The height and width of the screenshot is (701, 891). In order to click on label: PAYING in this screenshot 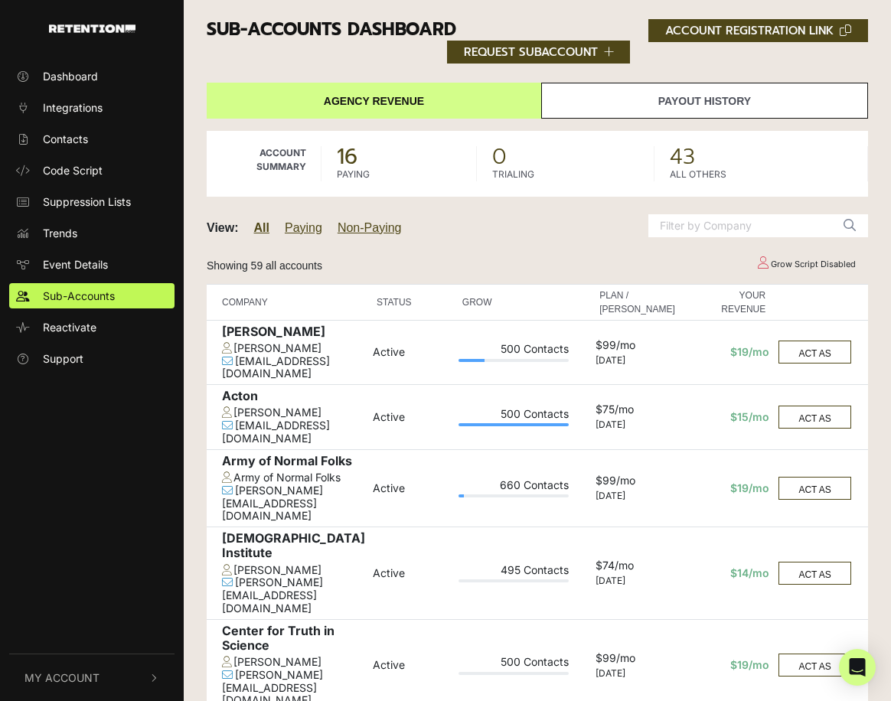, I will do `click(353, 175)`.